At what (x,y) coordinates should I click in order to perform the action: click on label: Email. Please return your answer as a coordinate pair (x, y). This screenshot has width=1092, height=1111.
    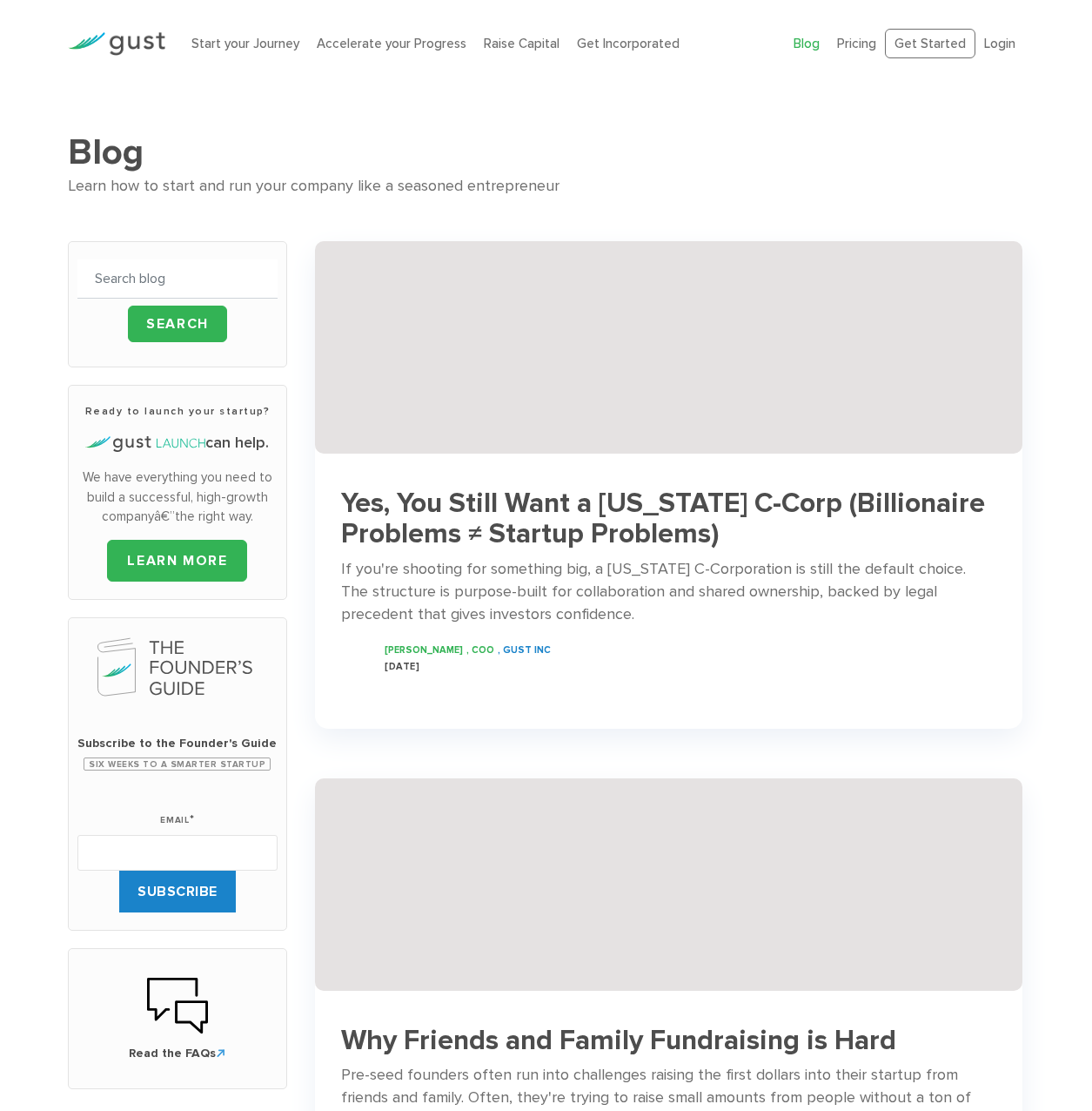
    Looking at the image, I should click on (178, 811).